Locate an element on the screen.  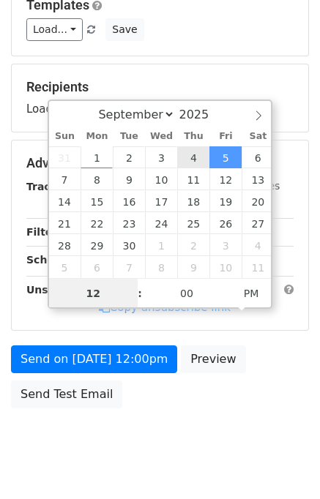
span: August 31, 2025 is located at coordinates (65, 157).